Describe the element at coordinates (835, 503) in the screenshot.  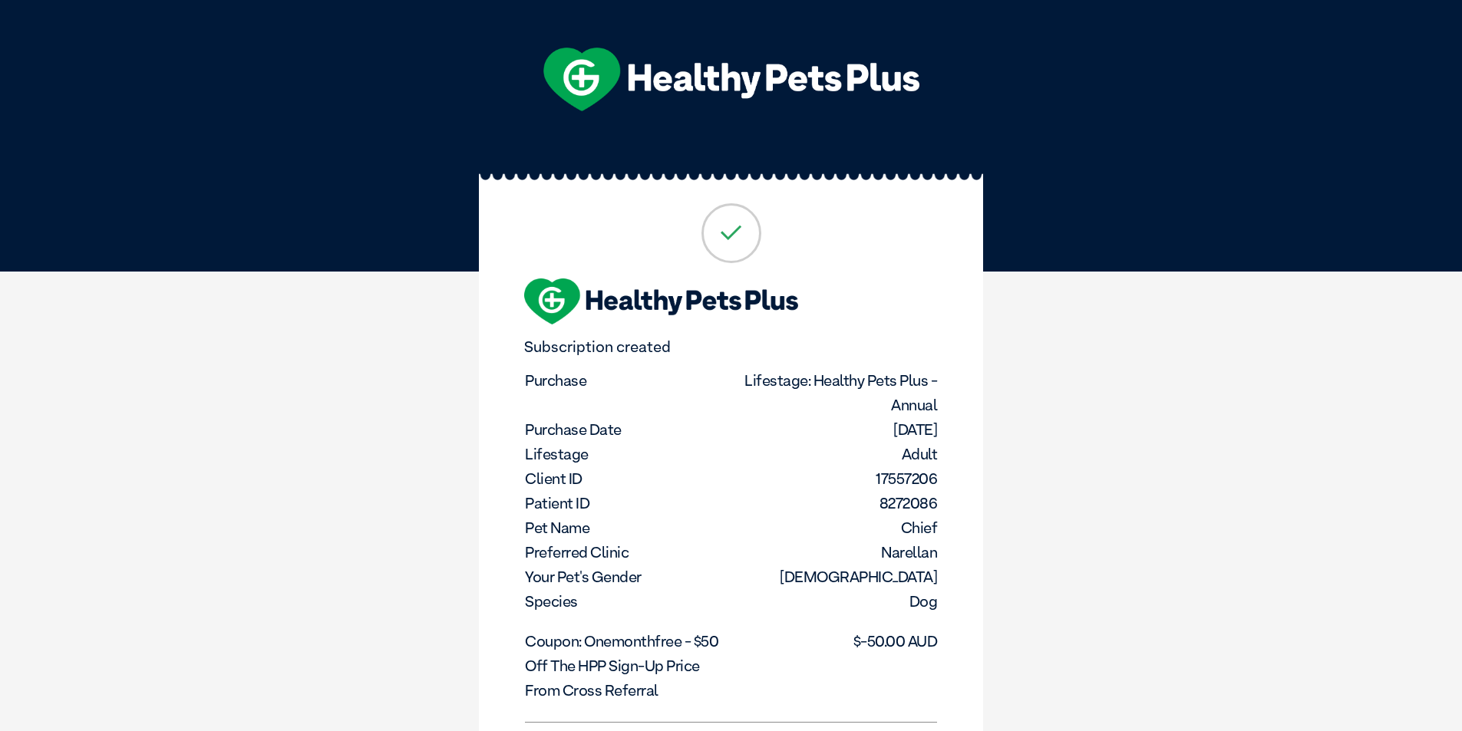
I see `dd: 8272086` at that location.